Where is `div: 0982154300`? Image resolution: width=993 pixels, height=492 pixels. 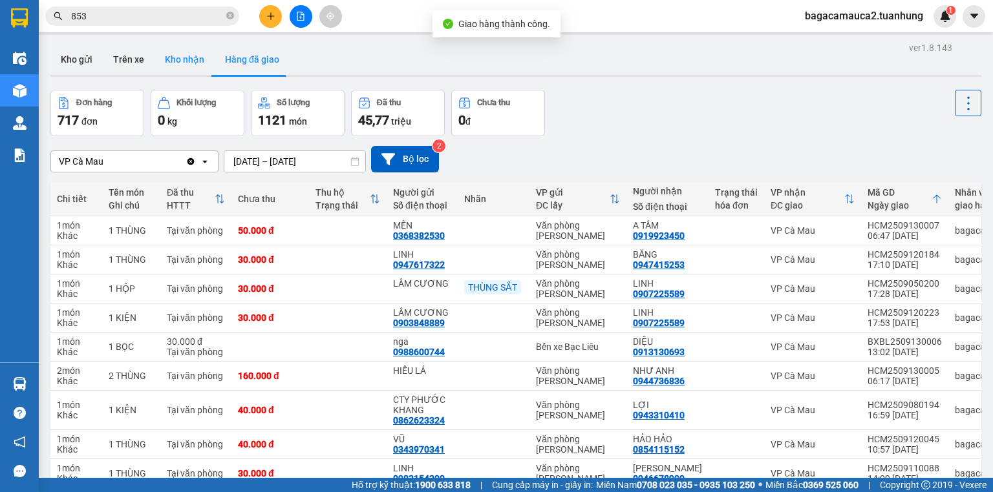
div: 0982154300 is located at coordinates (419, 479).